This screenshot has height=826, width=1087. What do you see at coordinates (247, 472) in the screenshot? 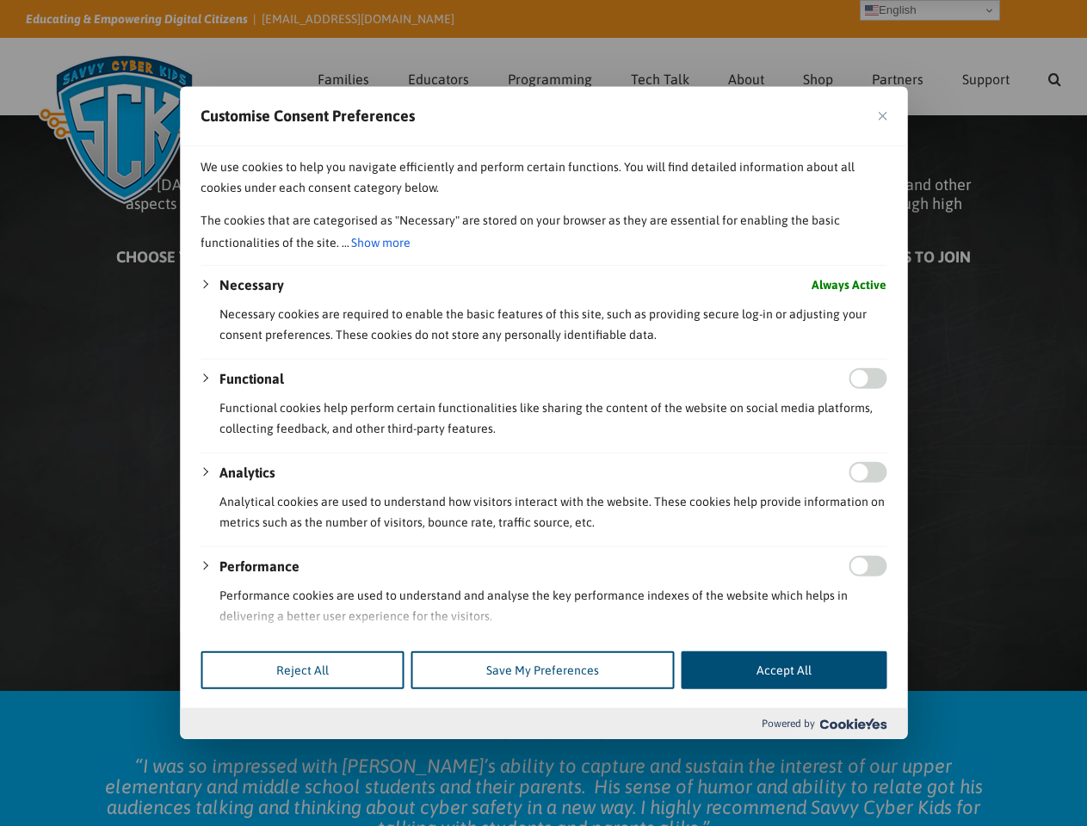
I see `button: Analytics` at bounding box center [247, 472].